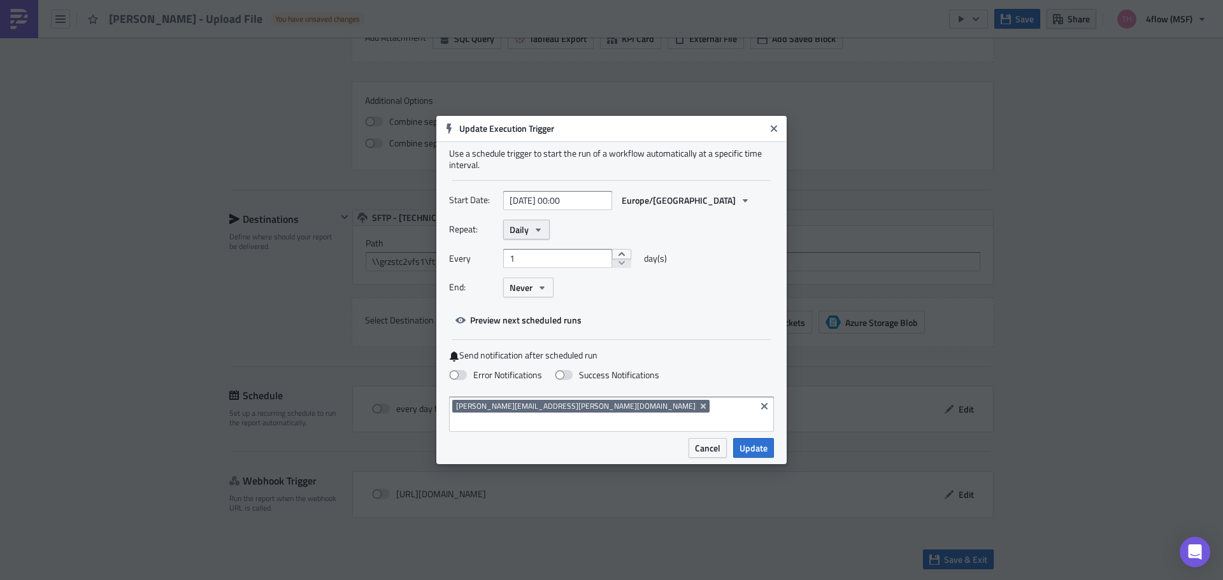  I want to click on label: Error Notifications, so click(495, 375).